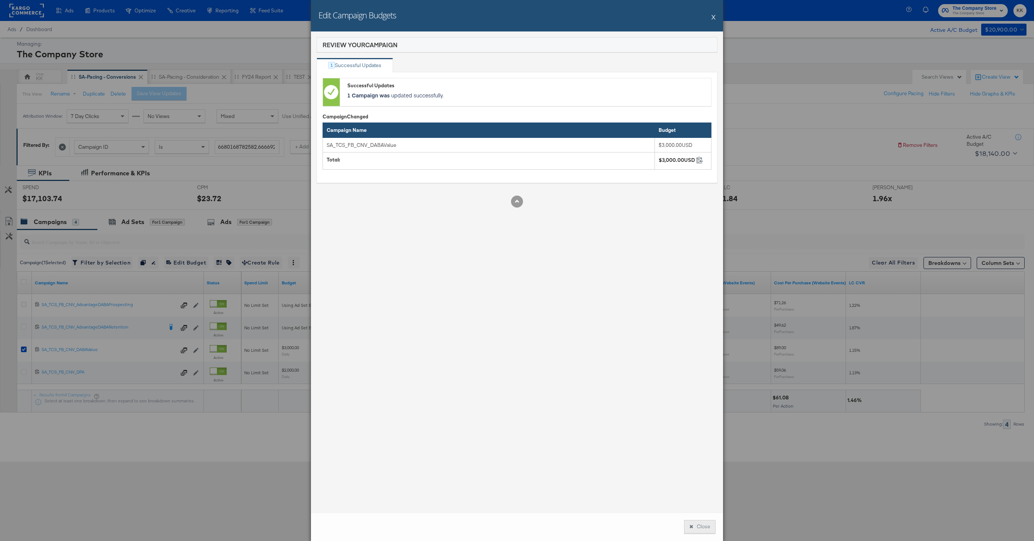  What do you see at coordinates (489, 160) in the screenshot?
I see `div: Total:` at bounding box center [489, 160].